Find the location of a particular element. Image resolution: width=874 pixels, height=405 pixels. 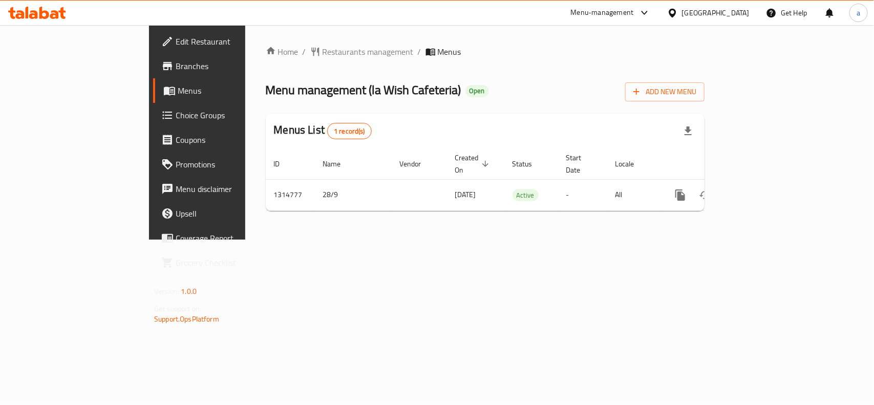

span: ID is located at coordinates (284, 164).